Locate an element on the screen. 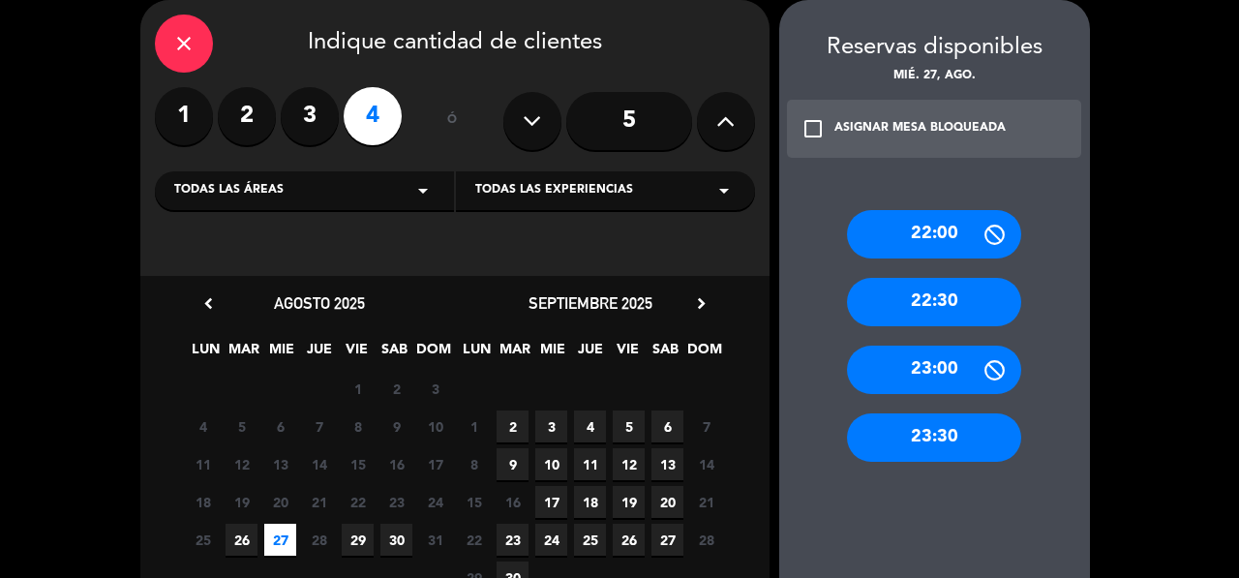 The image size is (1239, 578). label: 4 is located at coordinates (373, 116).